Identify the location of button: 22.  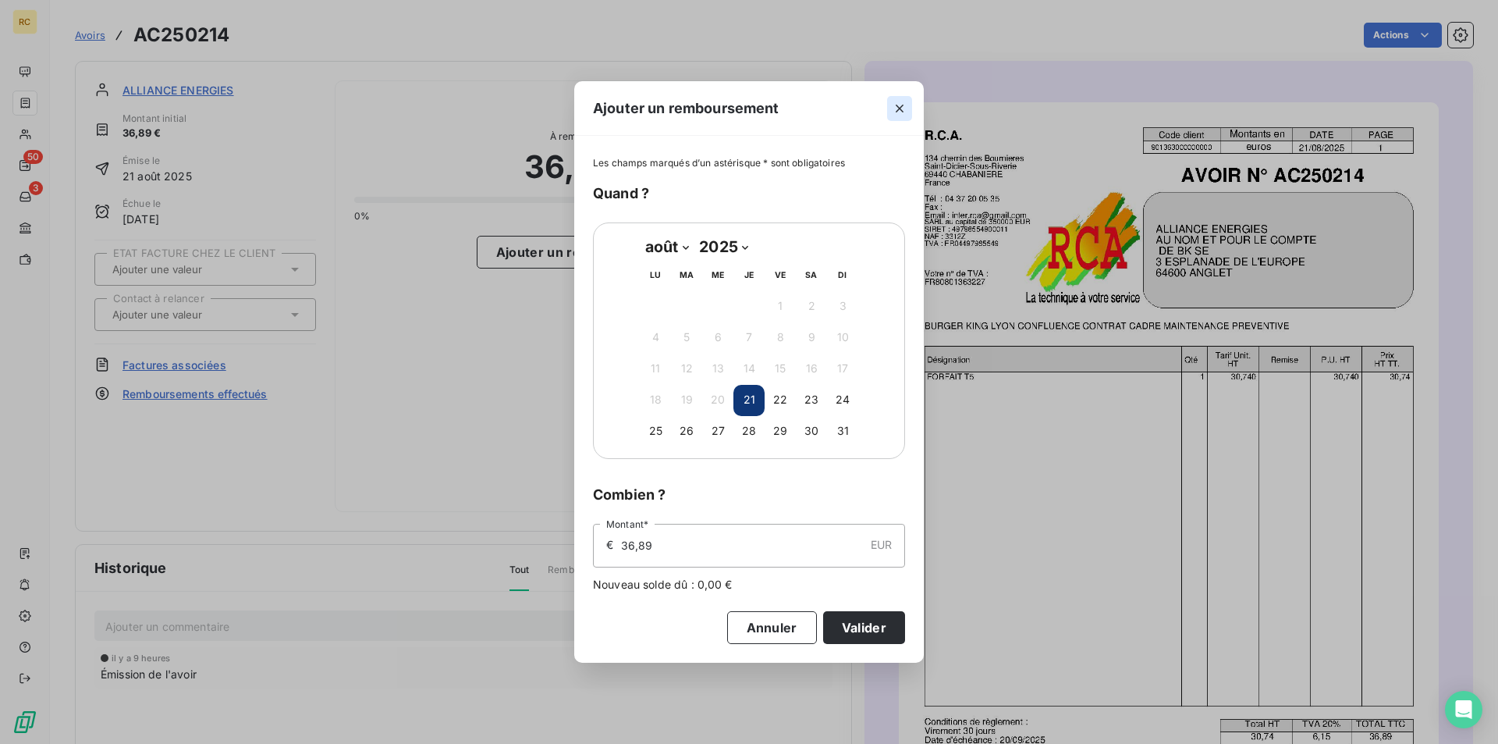
(780, 400).